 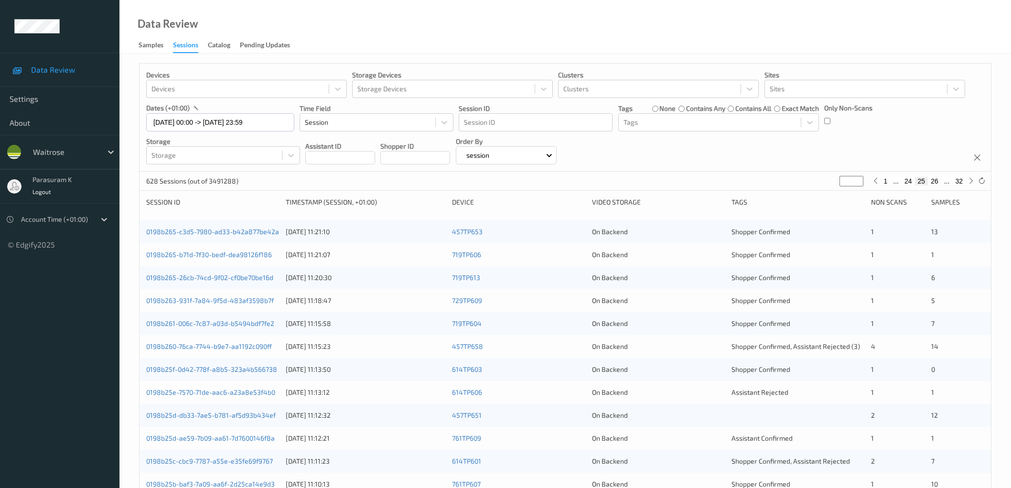 What do you see at coordinates (873, 346) in the screenshot?
I see `span: 4` at bounding box center [873, 346].